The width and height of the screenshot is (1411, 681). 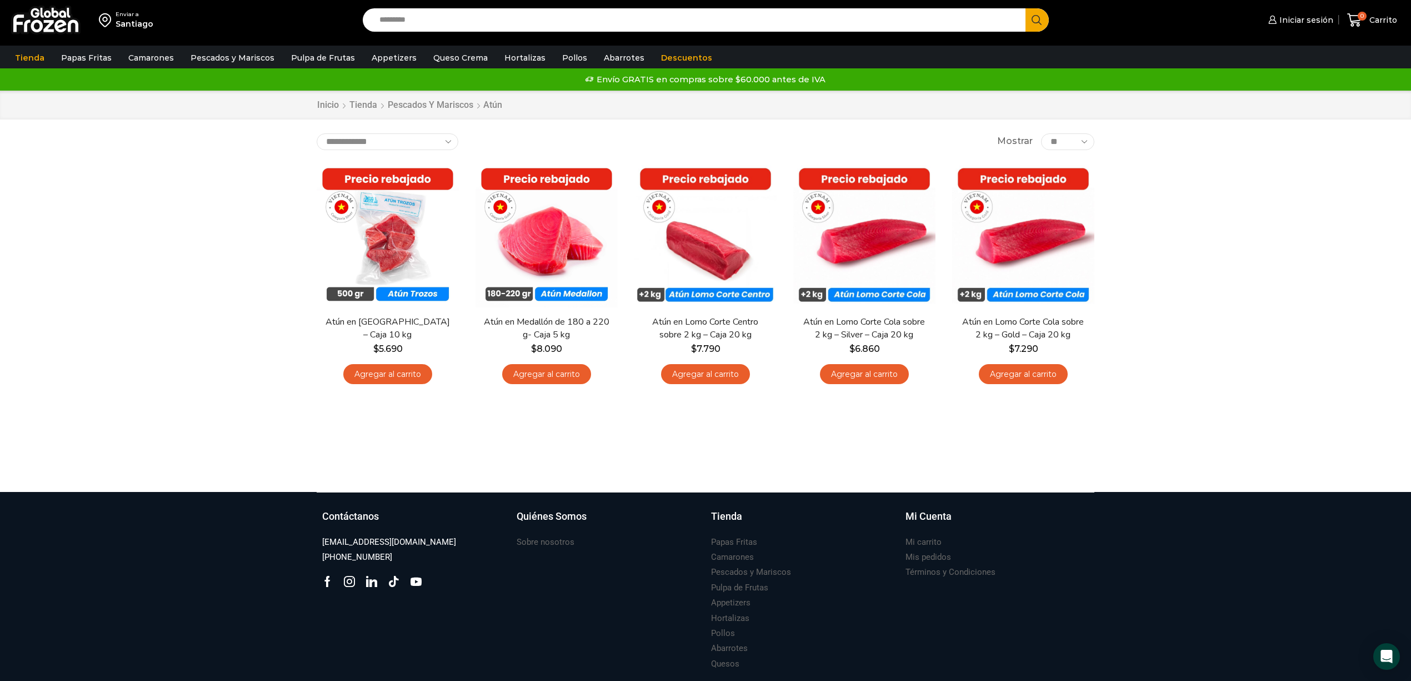 What do you see at coordinates (706, 348) in the screenshot?
I see `bdi: 7.790` at bounding box center [706, 348].